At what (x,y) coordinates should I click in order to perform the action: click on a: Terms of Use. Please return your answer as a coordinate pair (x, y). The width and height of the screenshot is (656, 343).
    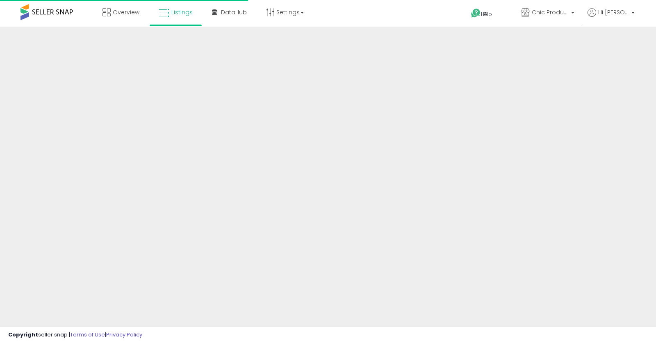
    Looking at the image, I should click on (87, 335).